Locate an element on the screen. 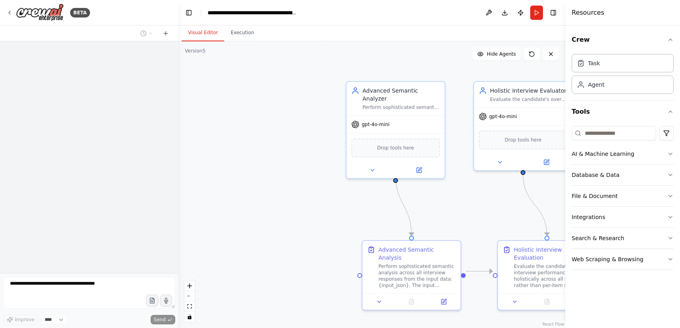  button: Send is located at coordinates (163, 320).